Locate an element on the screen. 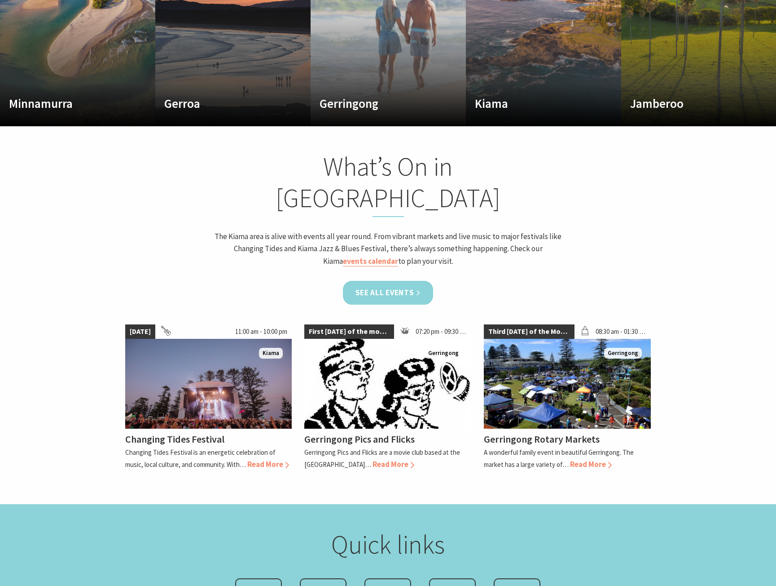 The height and width of the screenshot is (586, 776). h4: Kiama is located at coordinates (532, 103).